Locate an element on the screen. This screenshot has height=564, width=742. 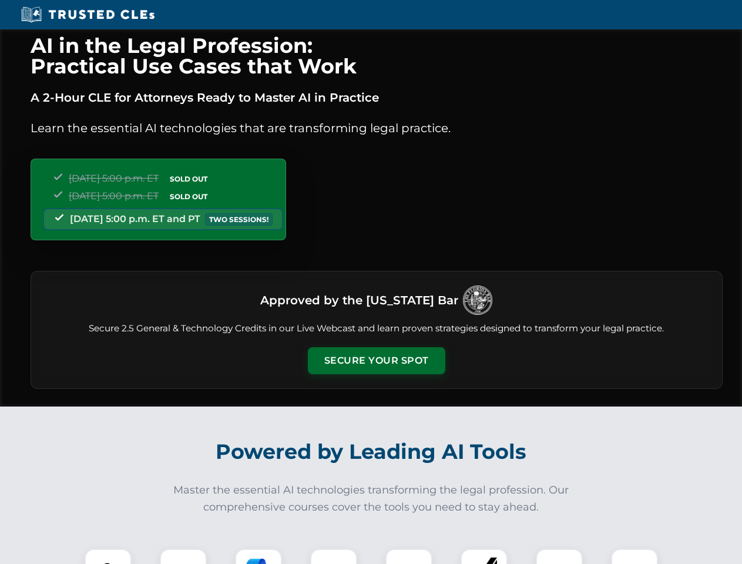
p: A 2-Hour CLE for Attorneys Ready to Master AI in Practice is located at coordinates (377, 98).